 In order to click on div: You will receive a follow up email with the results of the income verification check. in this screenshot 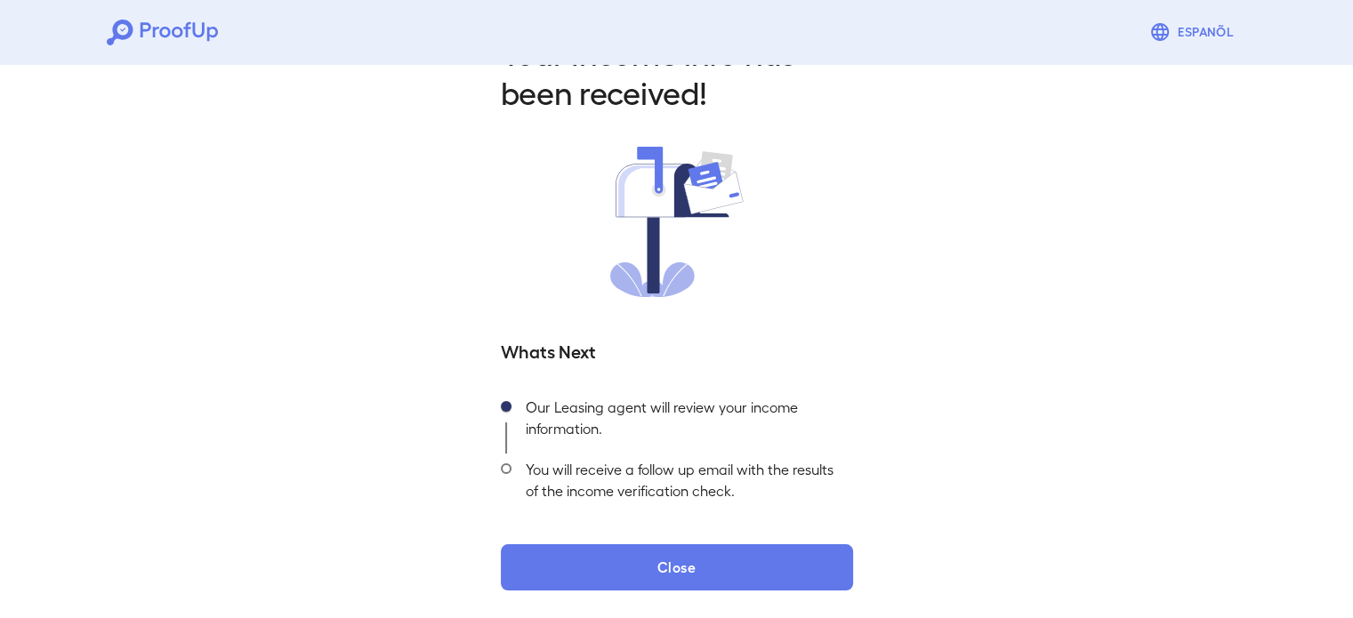, I will do `click(683, 485)`.